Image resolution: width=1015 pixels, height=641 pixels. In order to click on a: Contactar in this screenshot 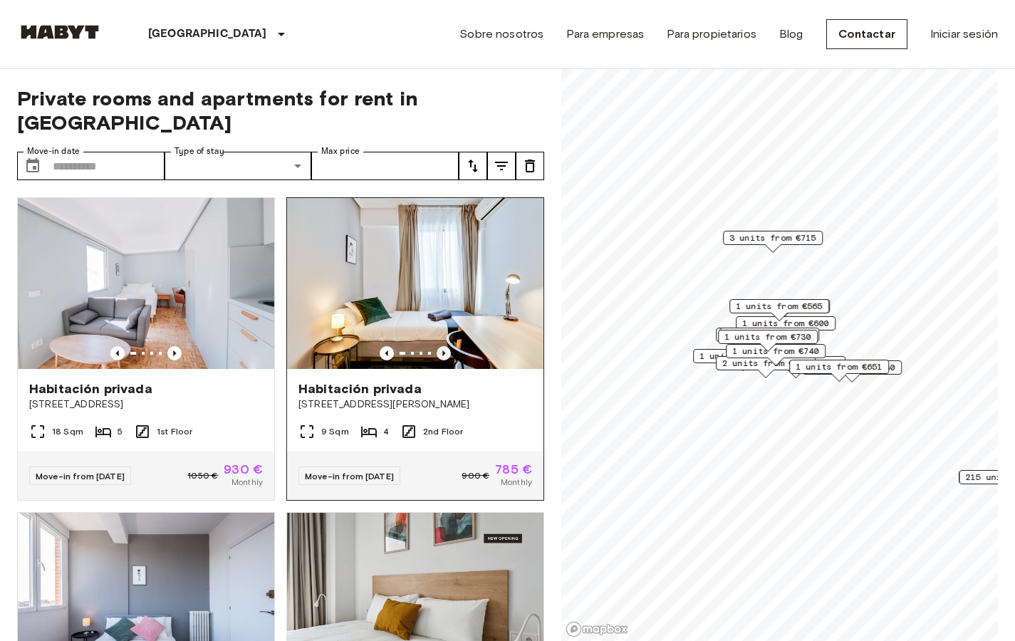, I will do `click(867, 34)`.